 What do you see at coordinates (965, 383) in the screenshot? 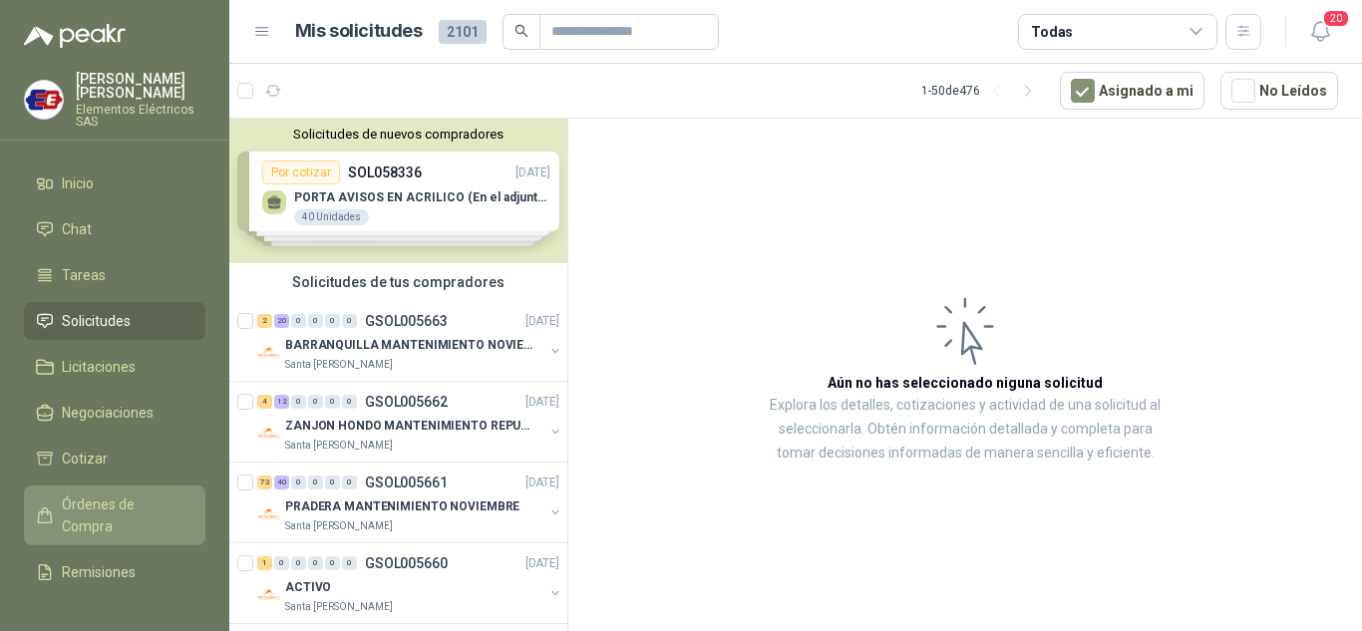
I see `h3: Aún no has seleccionado niguna solicitud` at bounding box center [965, 383].